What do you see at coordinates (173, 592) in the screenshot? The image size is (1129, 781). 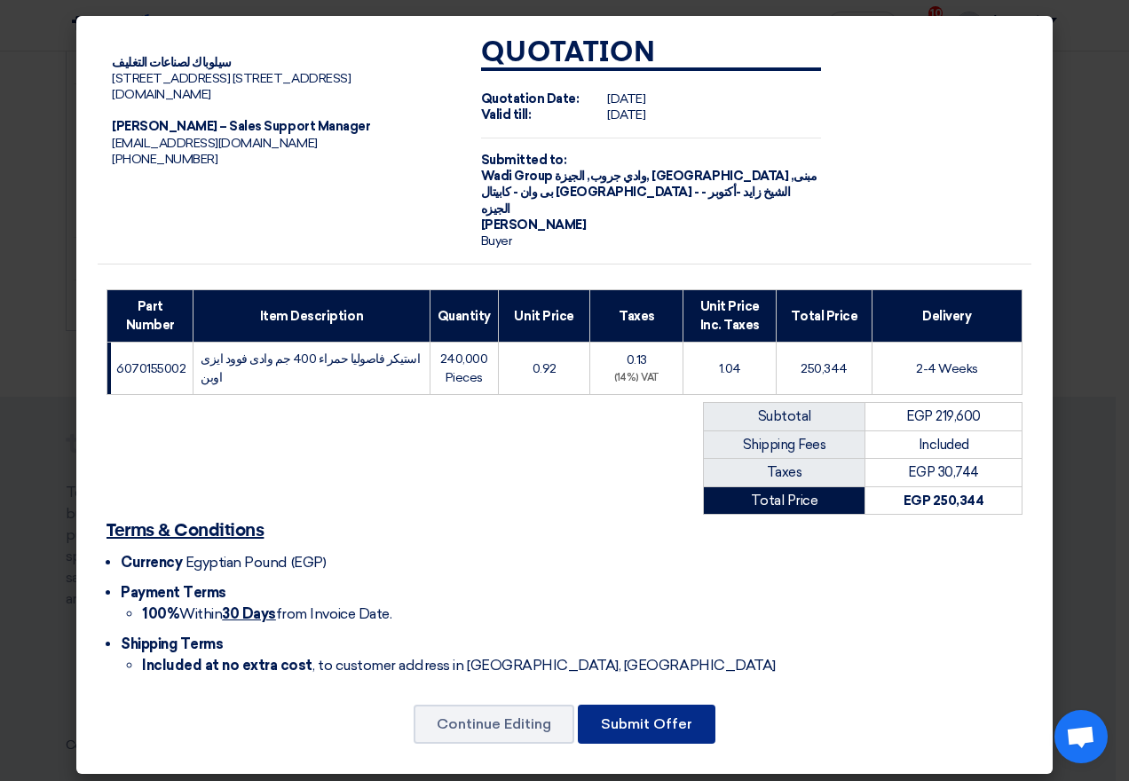 I see `span: Payment Terms` at bounding box center [173, 592].